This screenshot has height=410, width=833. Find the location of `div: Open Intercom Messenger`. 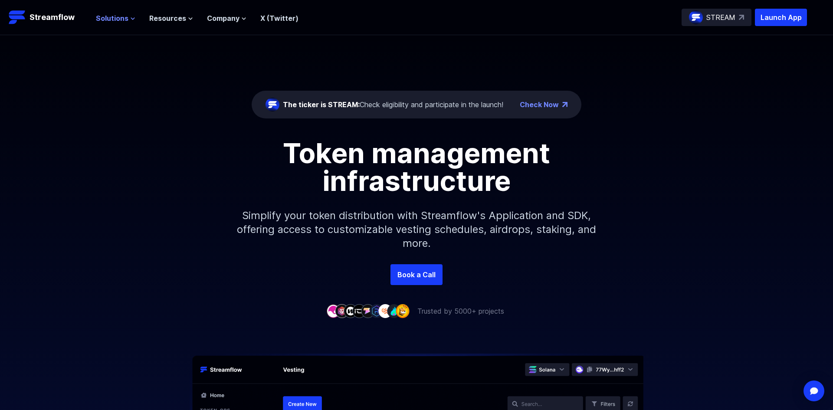

div: Open Intercom Messenger is located at coordinates (814, 391).